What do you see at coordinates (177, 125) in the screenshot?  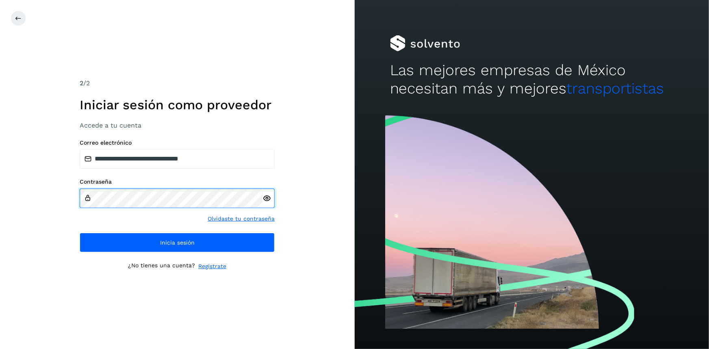 I see `h3: Accede a tu cuenta` at bounding box center [177, 125].